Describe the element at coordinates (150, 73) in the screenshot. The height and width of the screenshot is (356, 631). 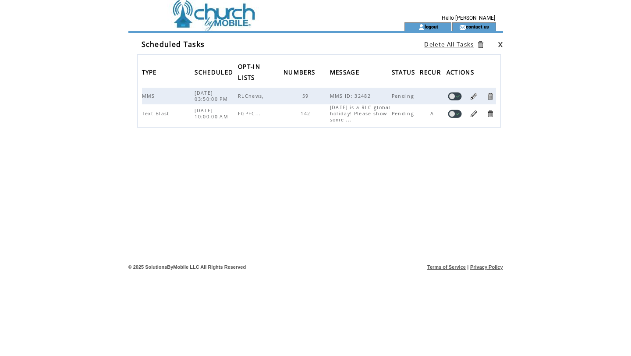
I see `span: TYPE` at that location.